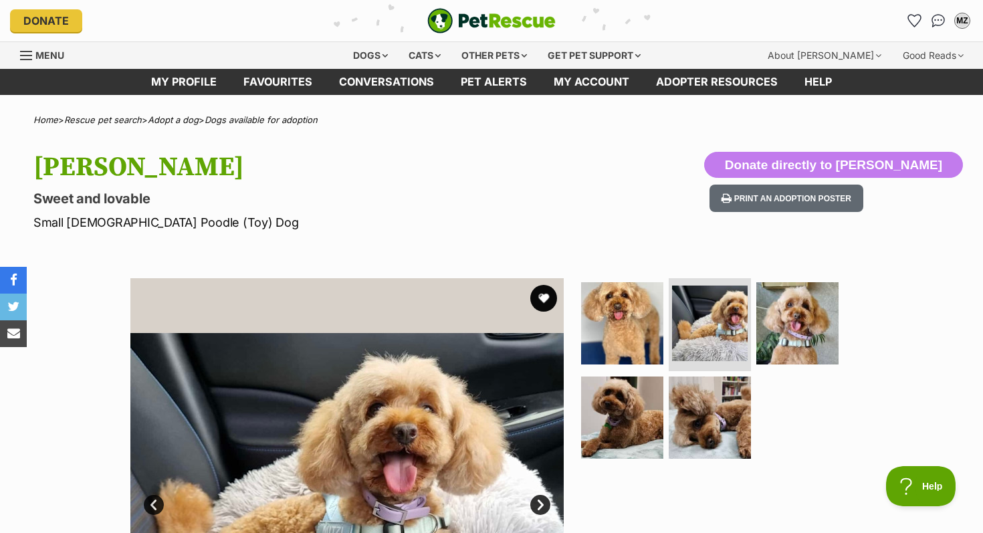 The width and height of the screenshot is (983, 533). Describe the element at coordinates (492, 21) in the screenshot. I see `a: PetRescue` at that location.